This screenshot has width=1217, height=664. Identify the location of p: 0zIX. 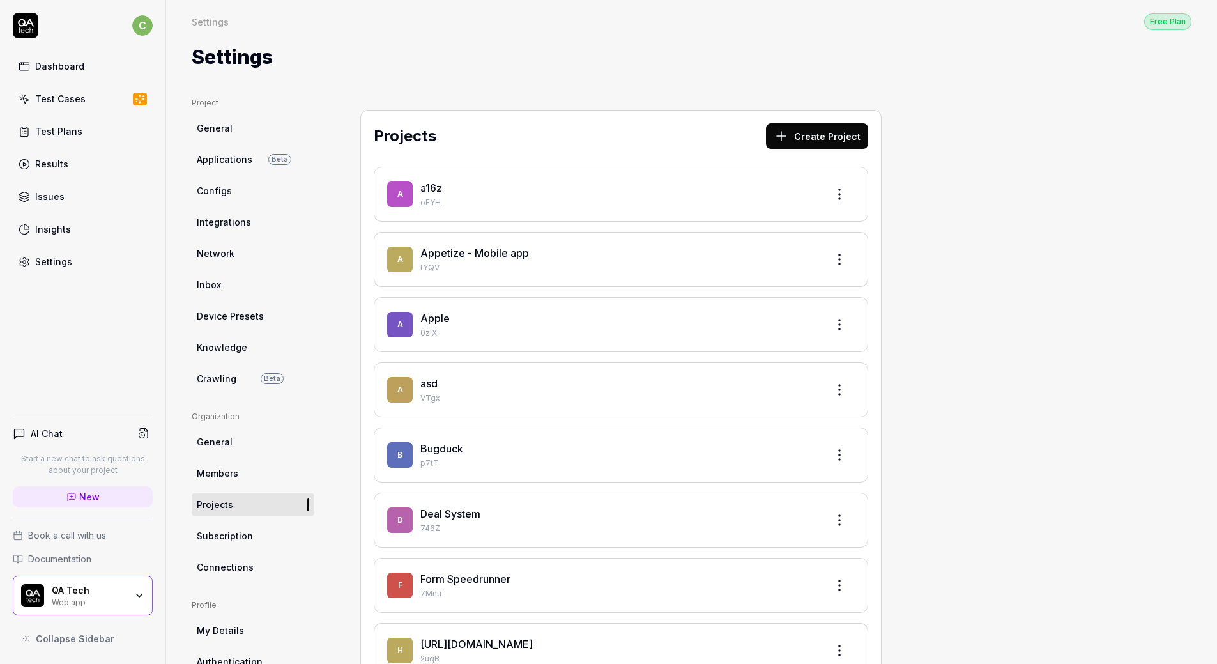
(618, 333).